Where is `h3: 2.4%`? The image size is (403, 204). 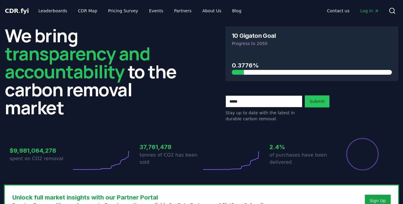 h3: 2.4% is located at coordinates (301, 147).